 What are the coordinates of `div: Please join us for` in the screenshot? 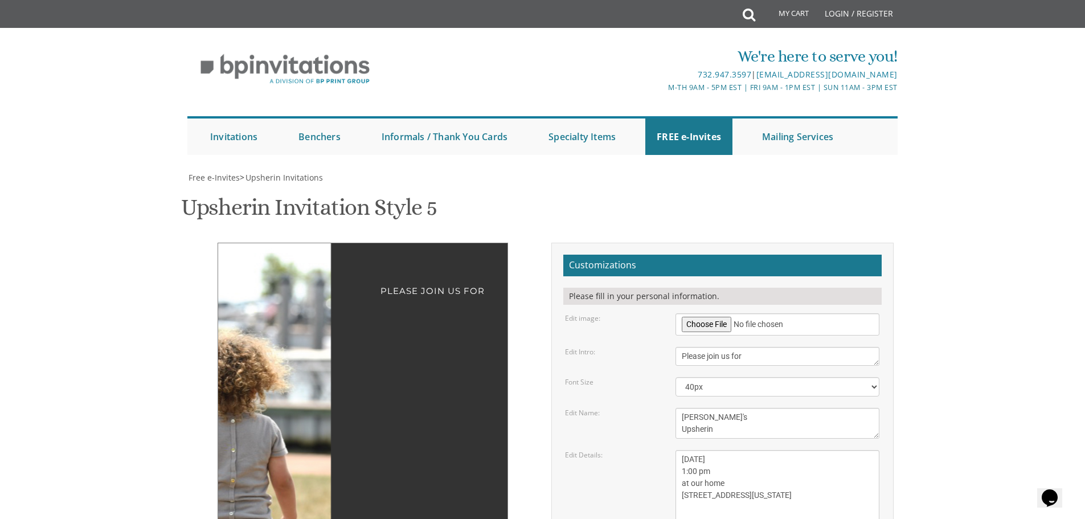 It's located at (363, 283).